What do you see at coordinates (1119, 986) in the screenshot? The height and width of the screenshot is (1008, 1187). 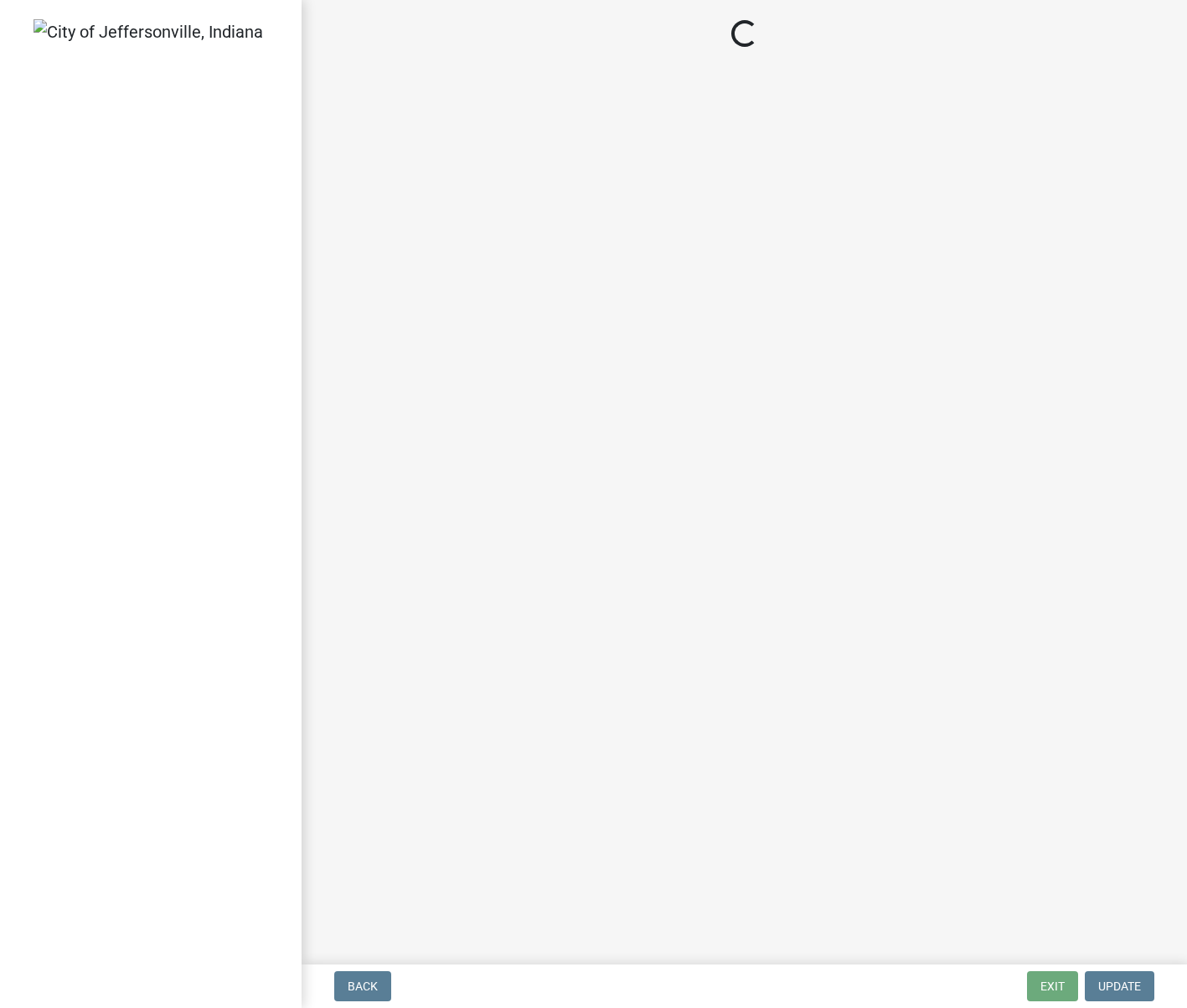 I see `span: Update` at bounding box center [1119, 986].